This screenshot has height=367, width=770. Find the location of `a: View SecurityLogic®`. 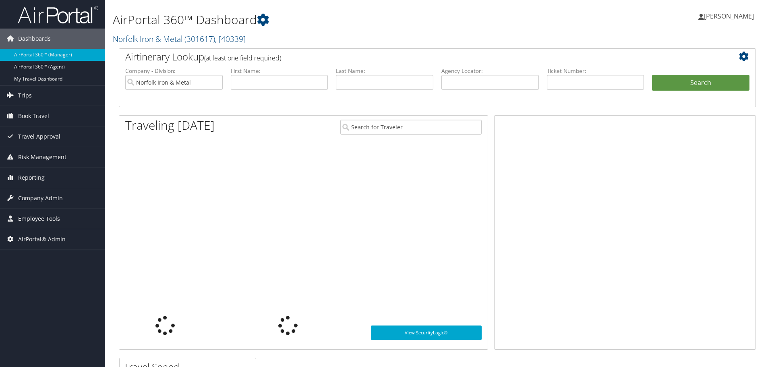

a: View SecurityLogic® is located at coordinates (426, 333).